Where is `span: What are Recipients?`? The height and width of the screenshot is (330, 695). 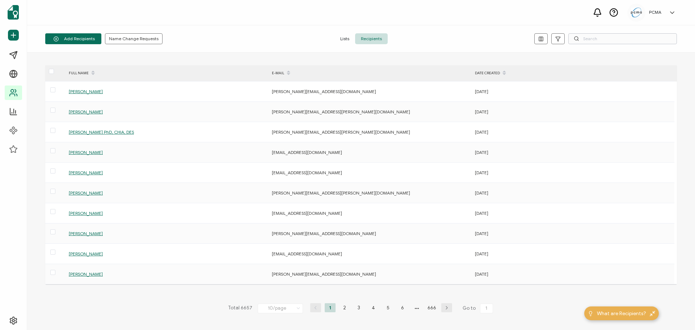
span: What are Recipients? is located at coordinates (622, 313).